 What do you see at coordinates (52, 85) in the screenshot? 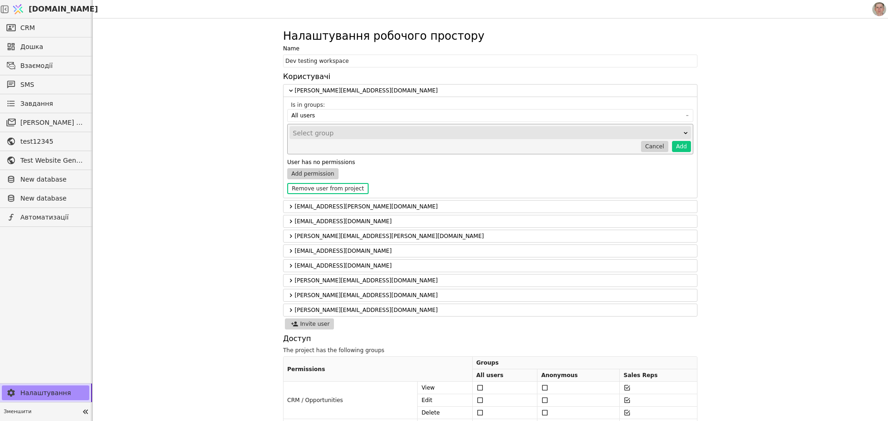
I see `span: SMS` at bounding box center [52, 85].